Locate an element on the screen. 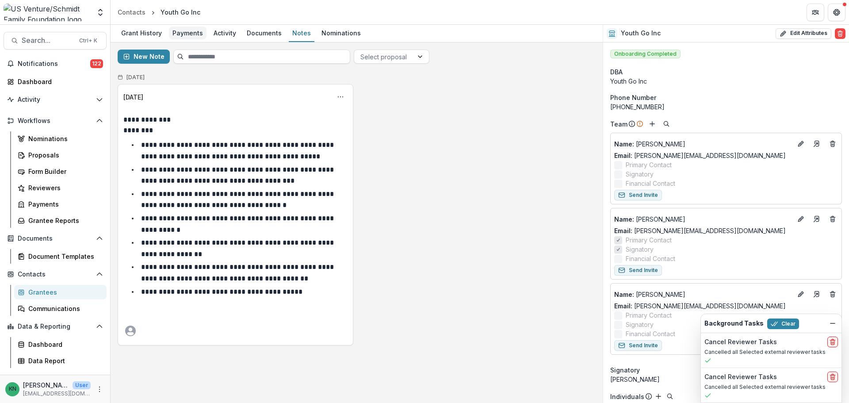  button: New Note is located at coordinates (144, 57).